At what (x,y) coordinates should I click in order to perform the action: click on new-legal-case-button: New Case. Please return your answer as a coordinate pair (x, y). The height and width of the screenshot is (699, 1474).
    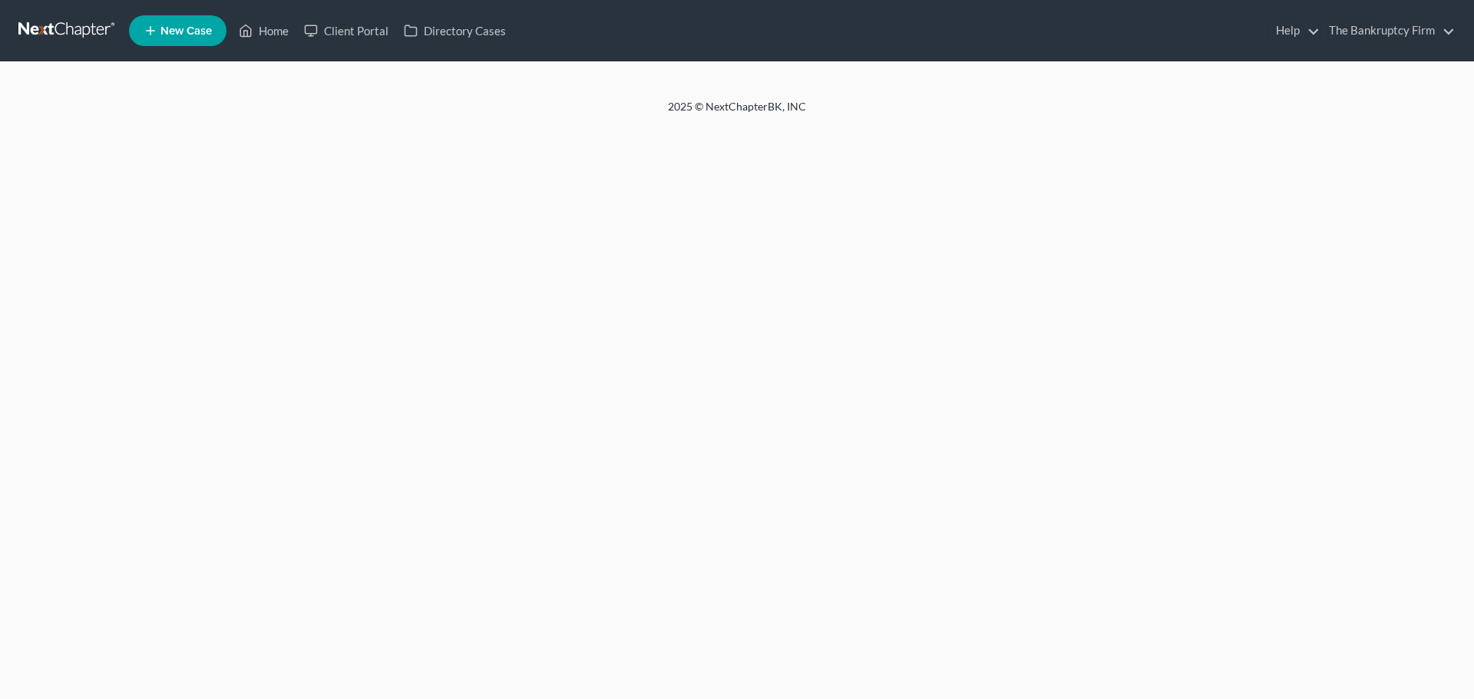
    Looking at the image, I should click on (177, 31).